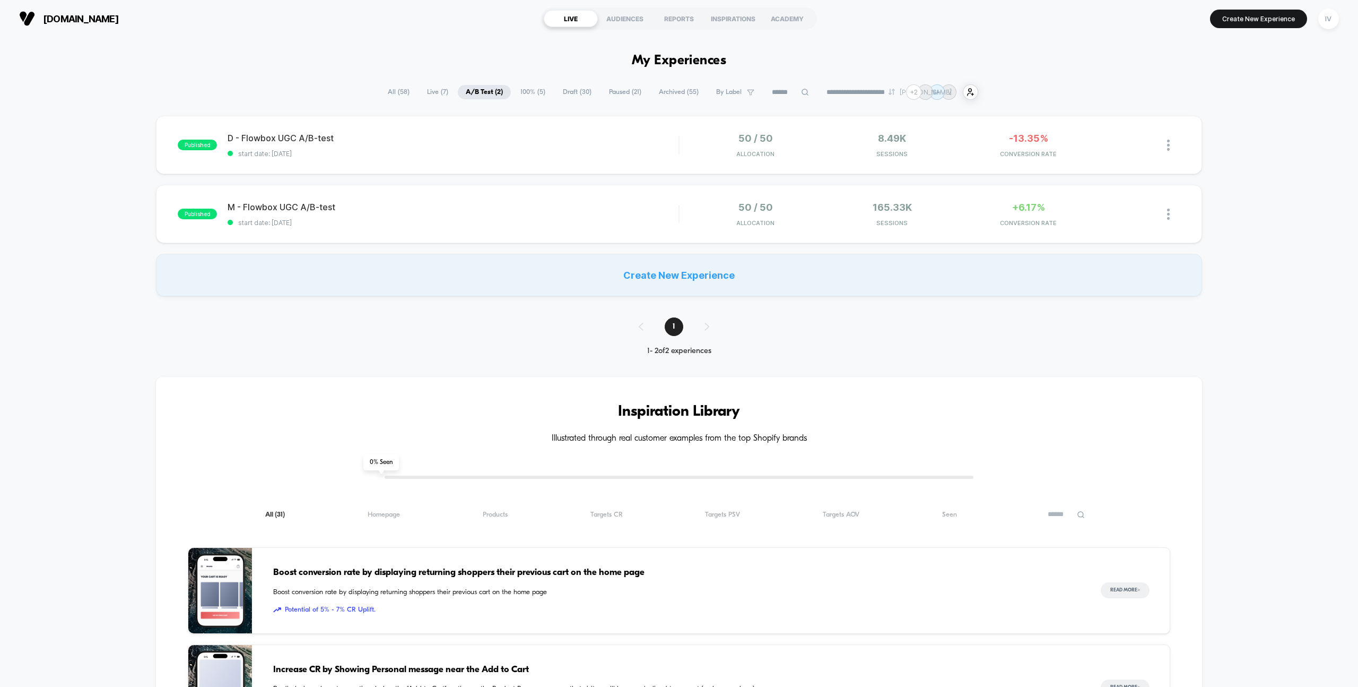 The width and height of the screenshot is (1358, 687). I want to click on div: IV, so click(1329, 19).